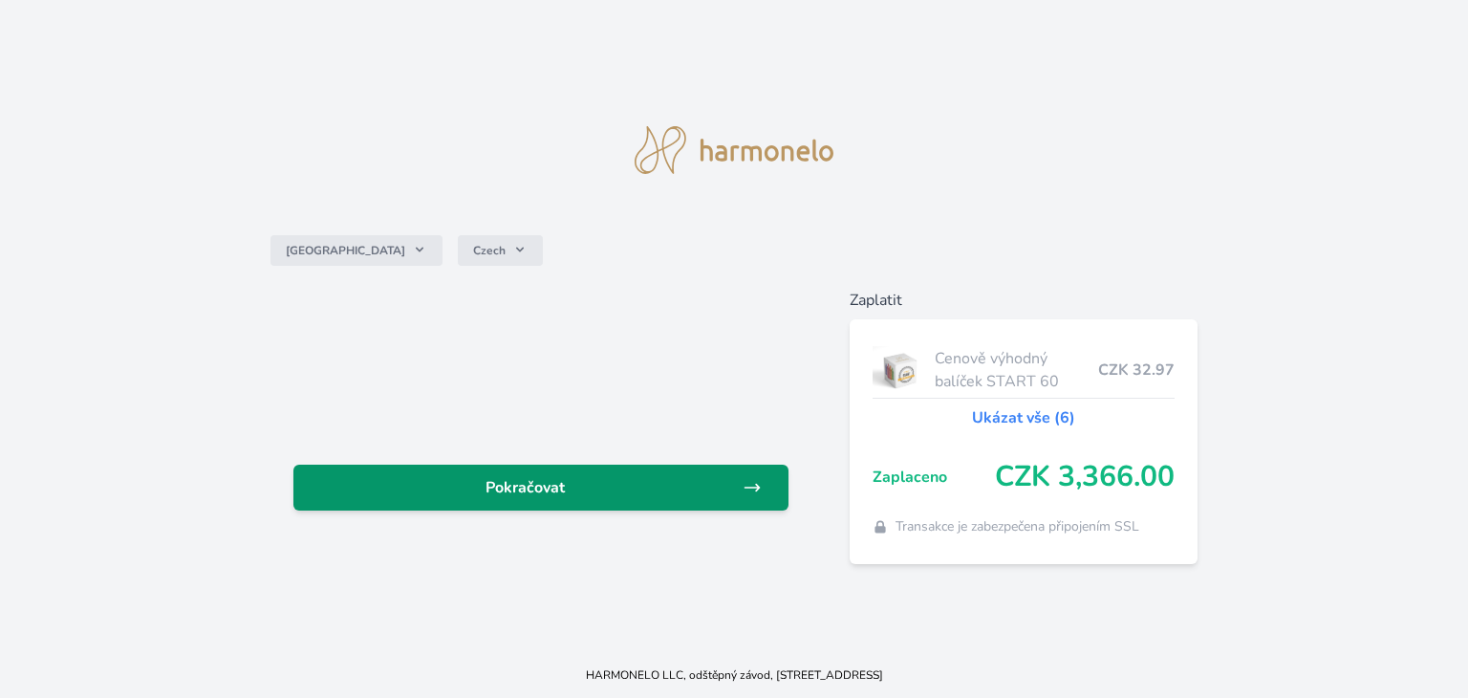 Image resolution: width=1468 pixels, height=698 pixels. Describe the element at coordinates (934, 477) in the screenshot. I see `span: Zaplaceno` at that location.